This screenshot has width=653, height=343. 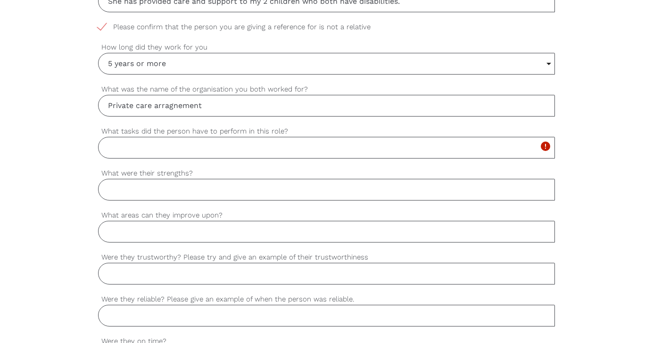 What do you see at coordinates (327, 89) in the screenshot?
I see `label: What was the name of the organisation you both worked for?` at bounding box center [327, 89].